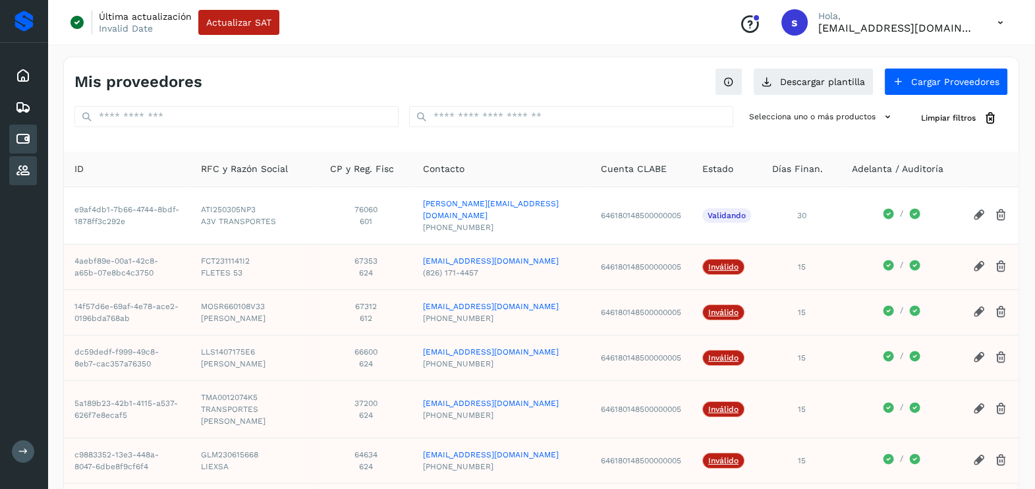  Describe the element at coordinates (366, 318) in the screenshot. I see `span: 612` at that location.